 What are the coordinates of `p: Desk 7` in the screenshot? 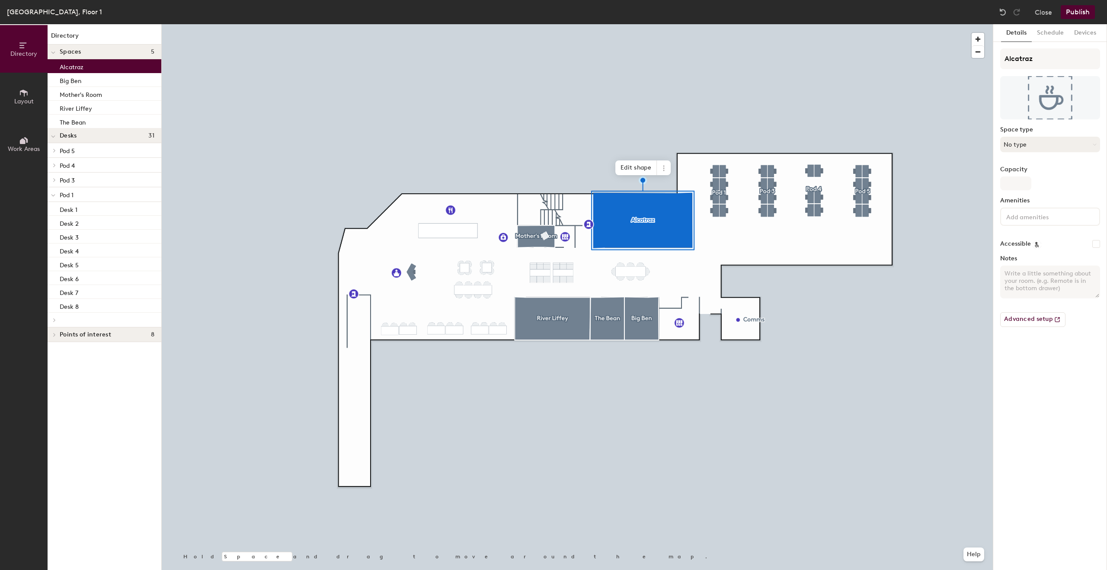 It's located at (69, 291).